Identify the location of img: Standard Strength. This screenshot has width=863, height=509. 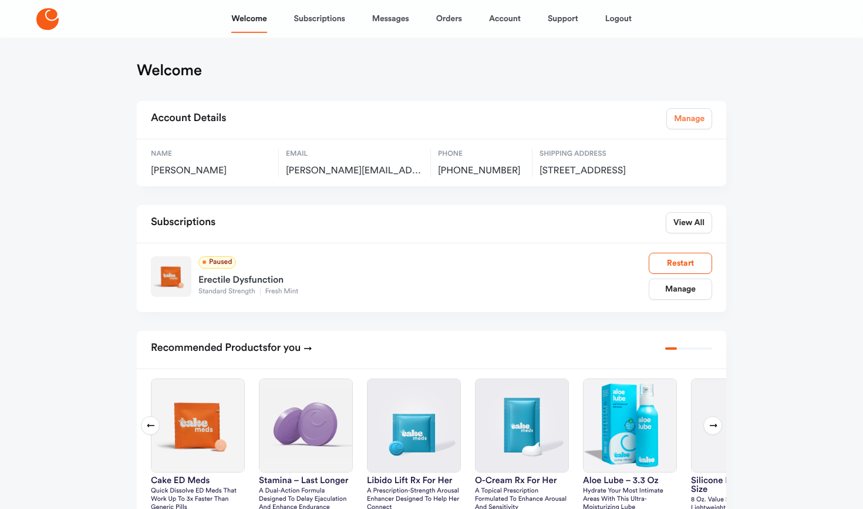
(171, 276).